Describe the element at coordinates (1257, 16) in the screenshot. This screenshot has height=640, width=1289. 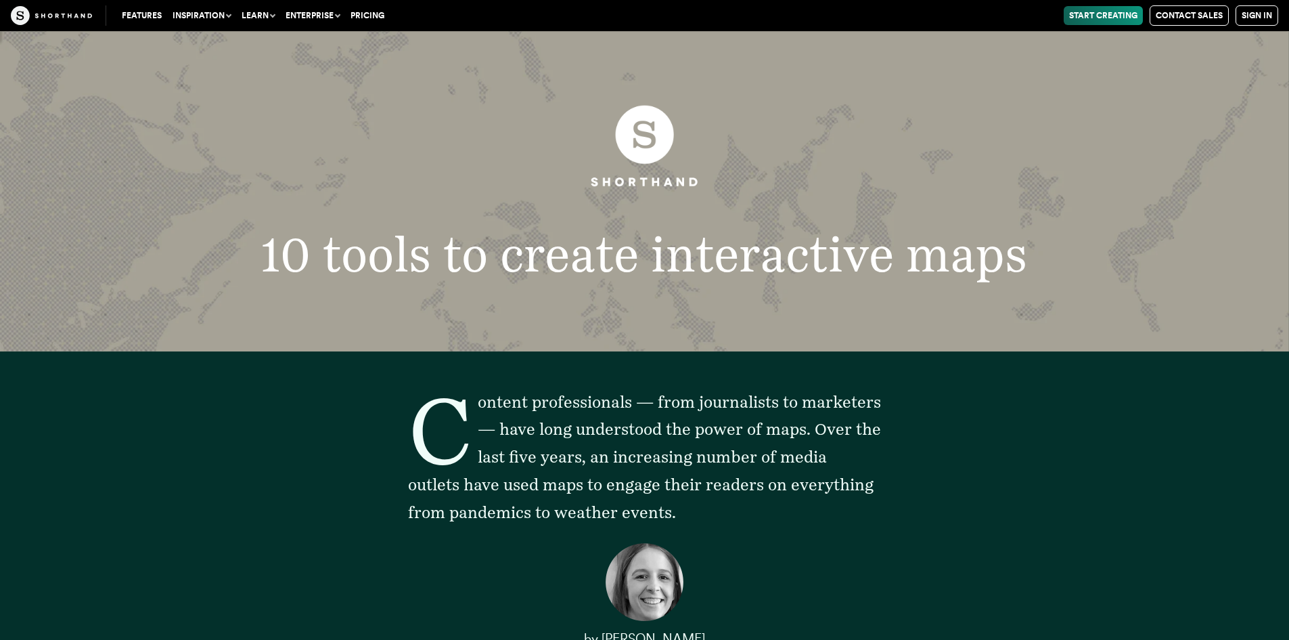
I see `a: Sign in` at that location.